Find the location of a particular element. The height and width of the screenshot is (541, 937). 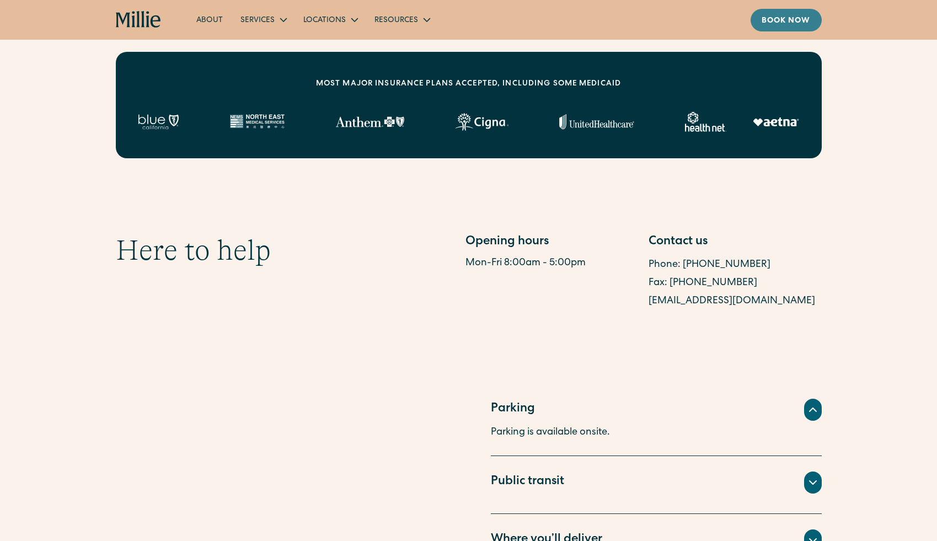

h2: Here to help is located at coordinates (193, 251).